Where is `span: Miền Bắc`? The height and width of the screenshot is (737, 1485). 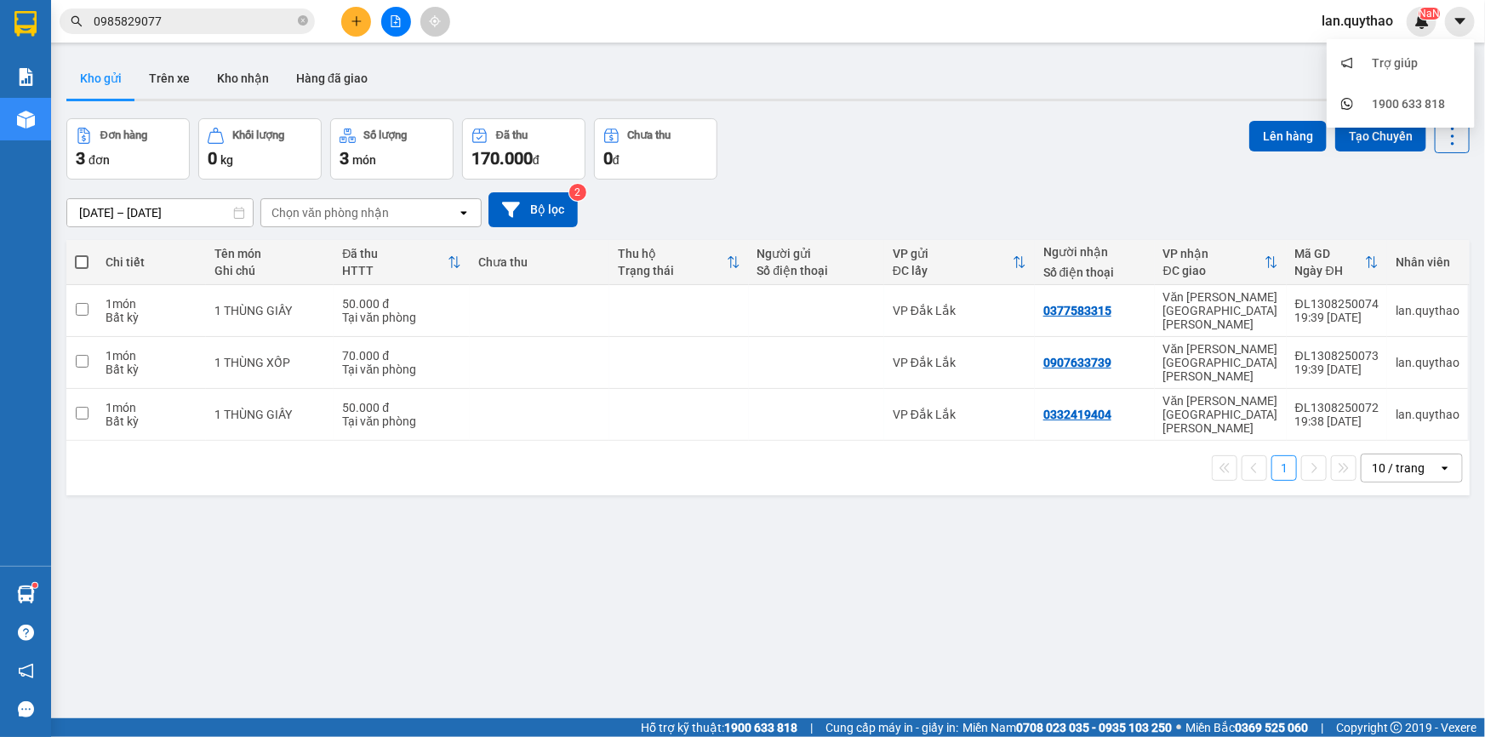
span: Miền Bắc is located at coordinates (1246, 727).